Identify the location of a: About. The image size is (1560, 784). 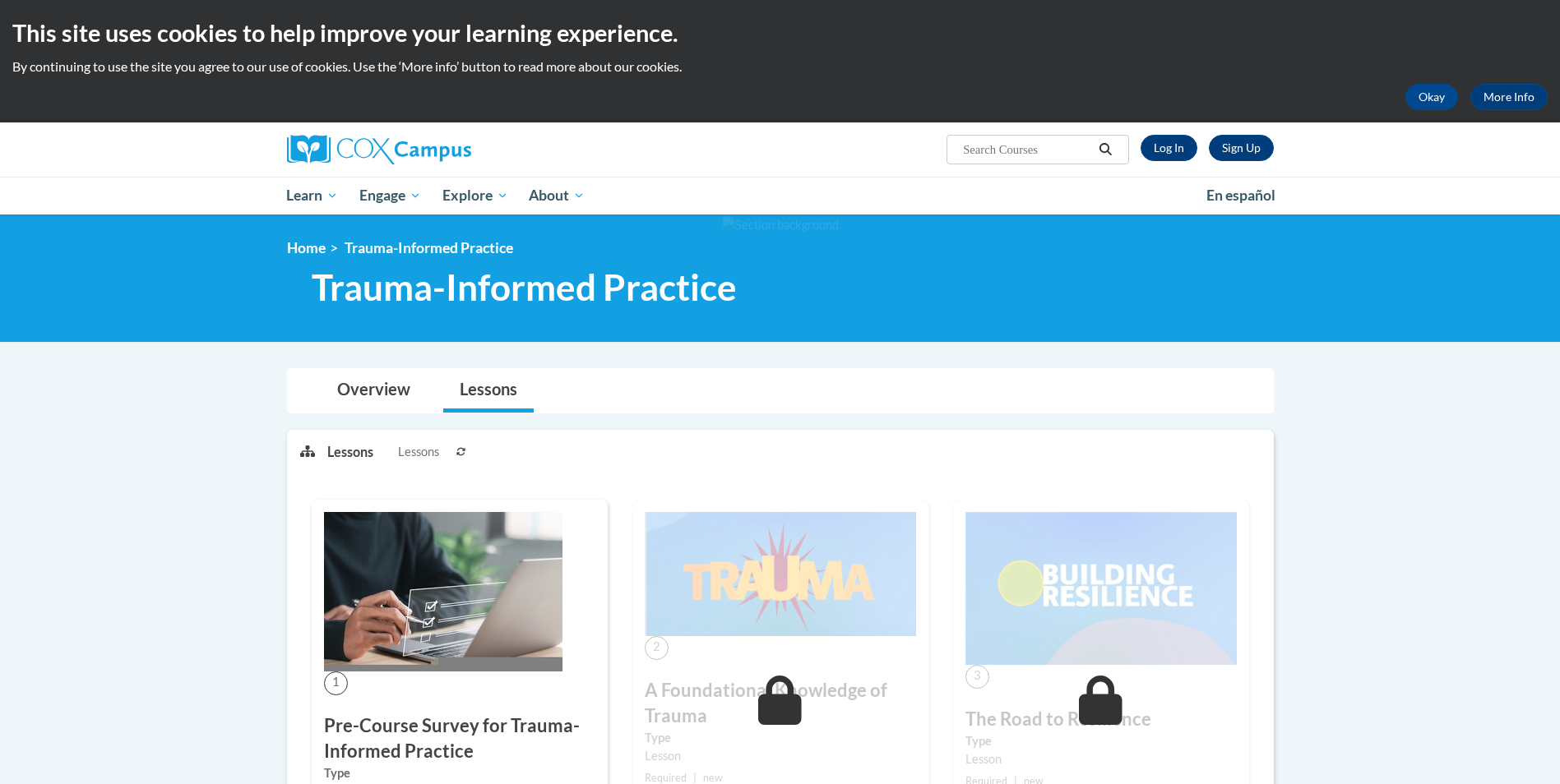
(557, 196).